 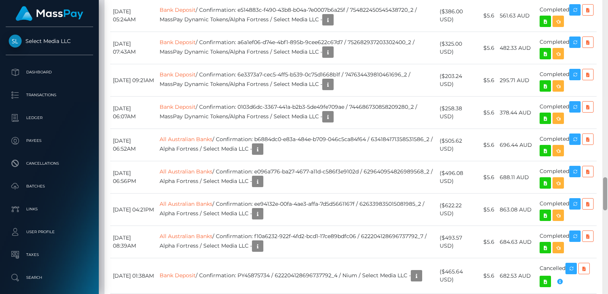 What do you see at coordinates (457, 145) in the screenshot?
I see `td: ($505.62 USD)` at bounding box center [457, 145].